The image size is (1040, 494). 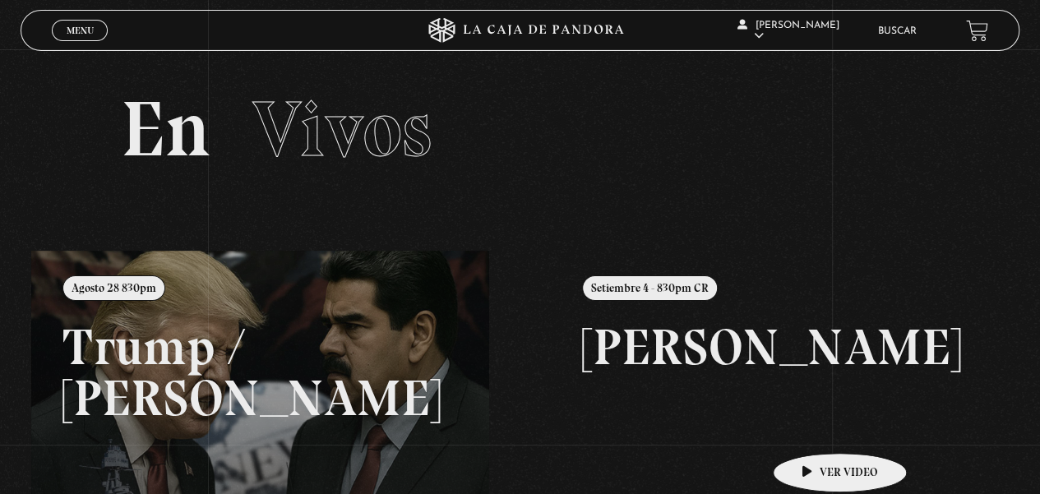 What do you see at coordinates (520, 129) in the screenshot?
I see `h2: En` at bounding box center [520, 129].